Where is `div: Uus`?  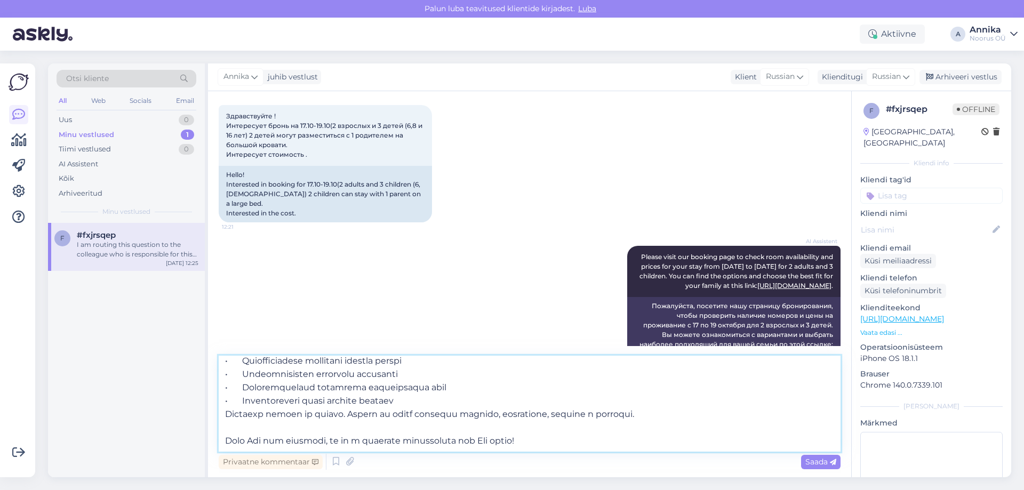 div: Uus is located at coordinates (65, 120).